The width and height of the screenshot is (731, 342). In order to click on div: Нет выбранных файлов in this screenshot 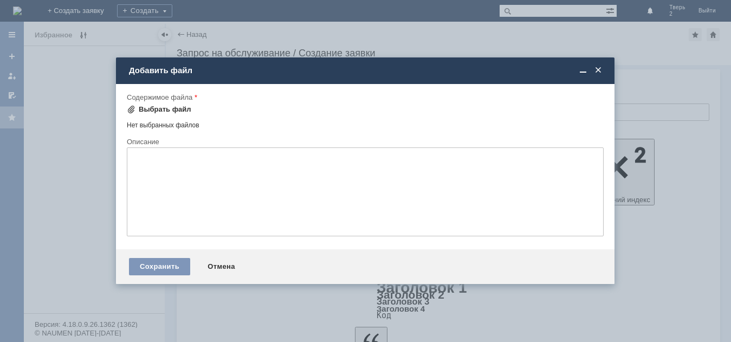, I will do `click(365, 123)`.